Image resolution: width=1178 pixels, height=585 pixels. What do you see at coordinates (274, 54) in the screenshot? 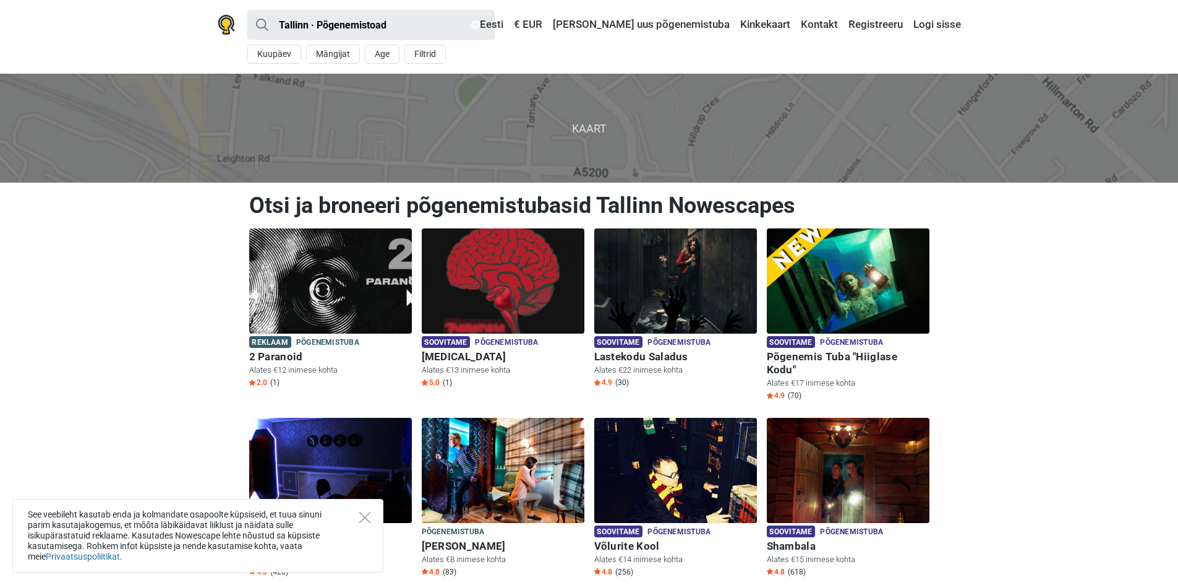
I see `button: Kuupäev` at bounding box center [274, 54].